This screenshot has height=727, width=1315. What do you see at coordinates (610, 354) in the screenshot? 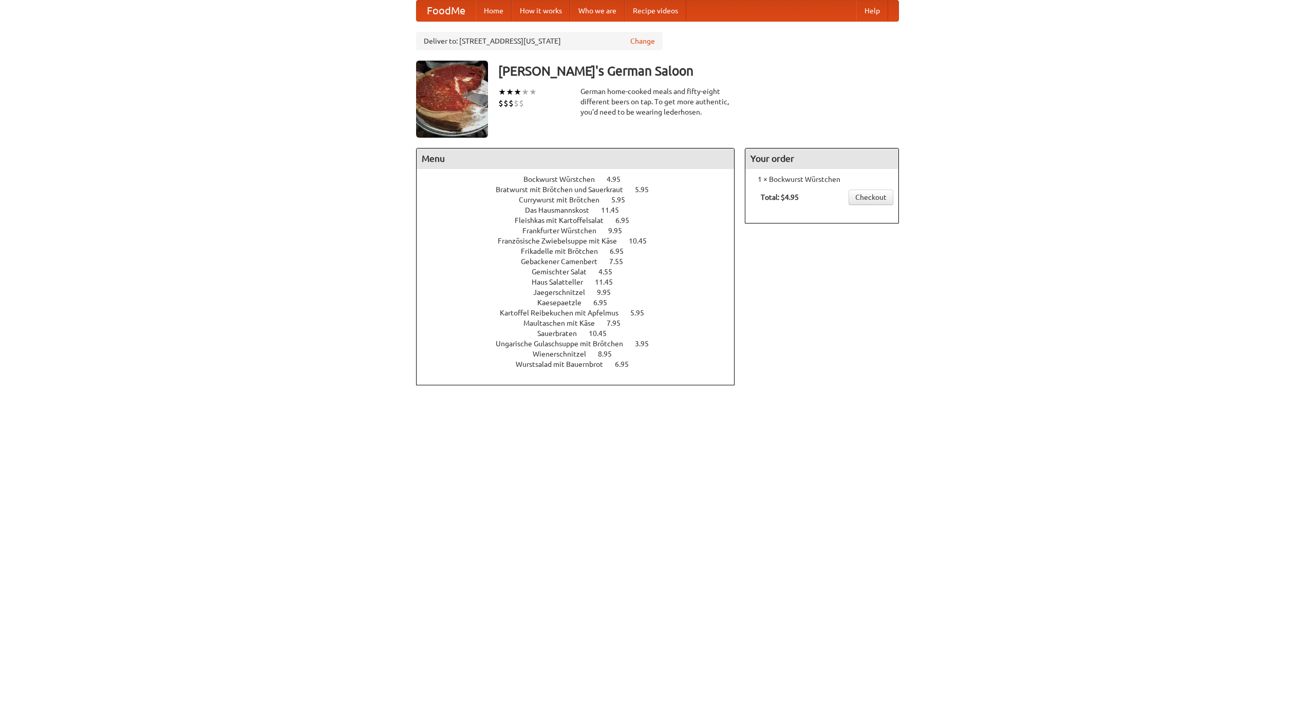
I see `span: 8.95` at bounding box center [610, 354].